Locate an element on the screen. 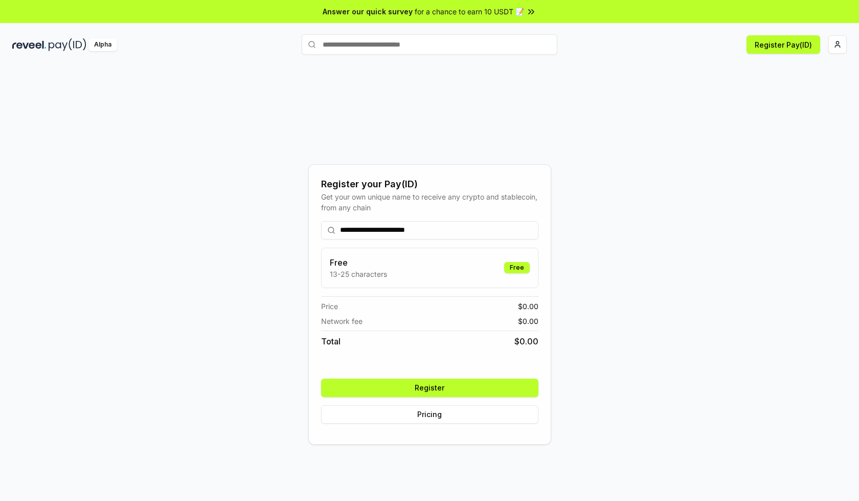  span: Price is located at coordinates (329, 306).